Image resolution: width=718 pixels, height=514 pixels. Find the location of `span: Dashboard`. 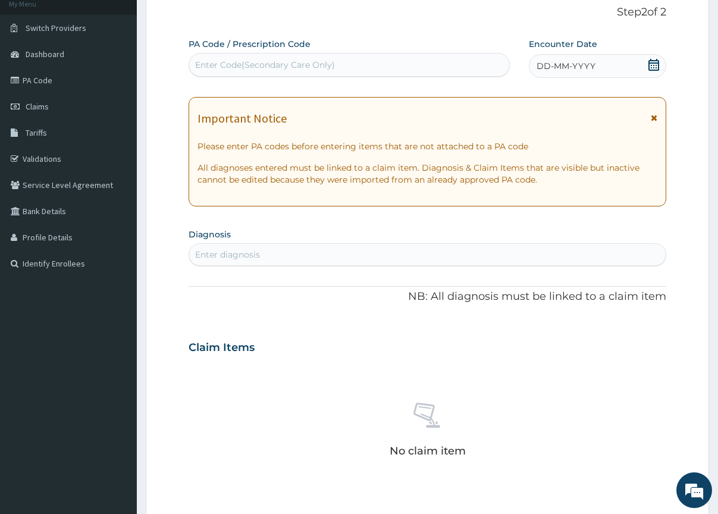

span: Dashboard is located at coordinates (45, 54).